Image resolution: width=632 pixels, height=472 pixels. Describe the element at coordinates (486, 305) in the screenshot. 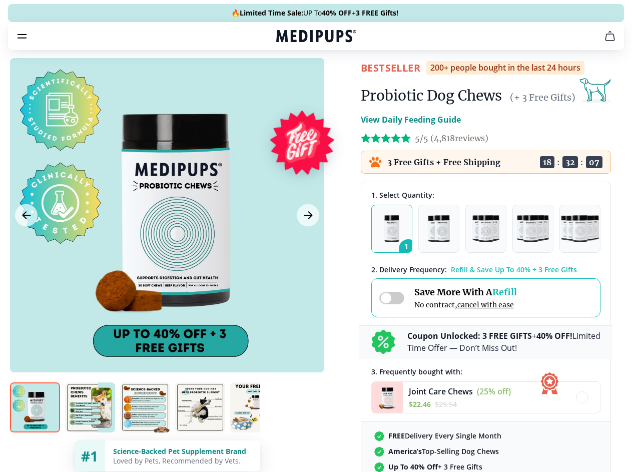

I see `span: cancel with ease` at that location.